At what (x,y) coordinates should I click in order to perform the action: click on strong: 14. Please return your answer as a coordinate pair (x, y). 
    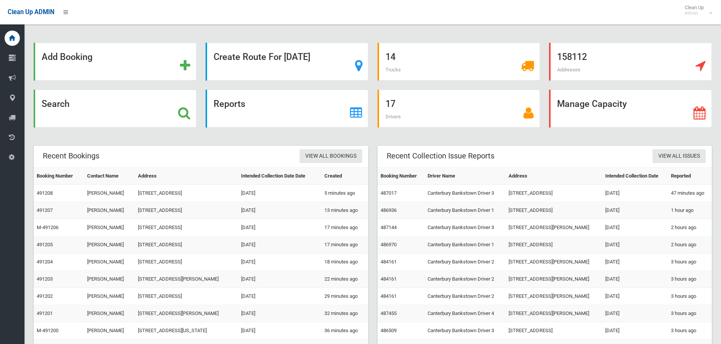
    Looking at the image, I should click on (391, 57).